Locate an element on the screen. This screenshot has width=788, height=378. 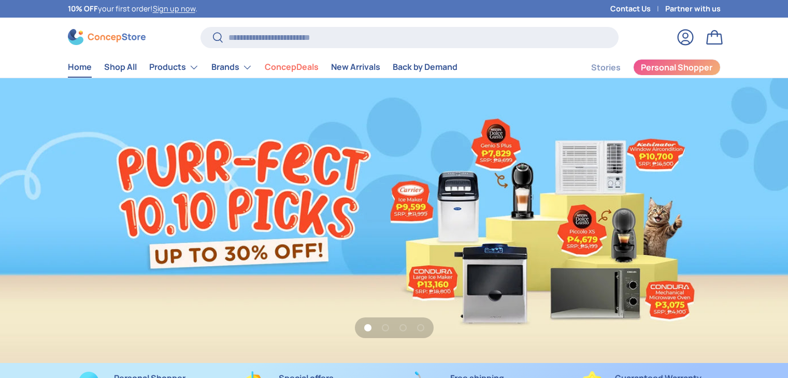
a: Shop All is located at coordinates (120, 67).